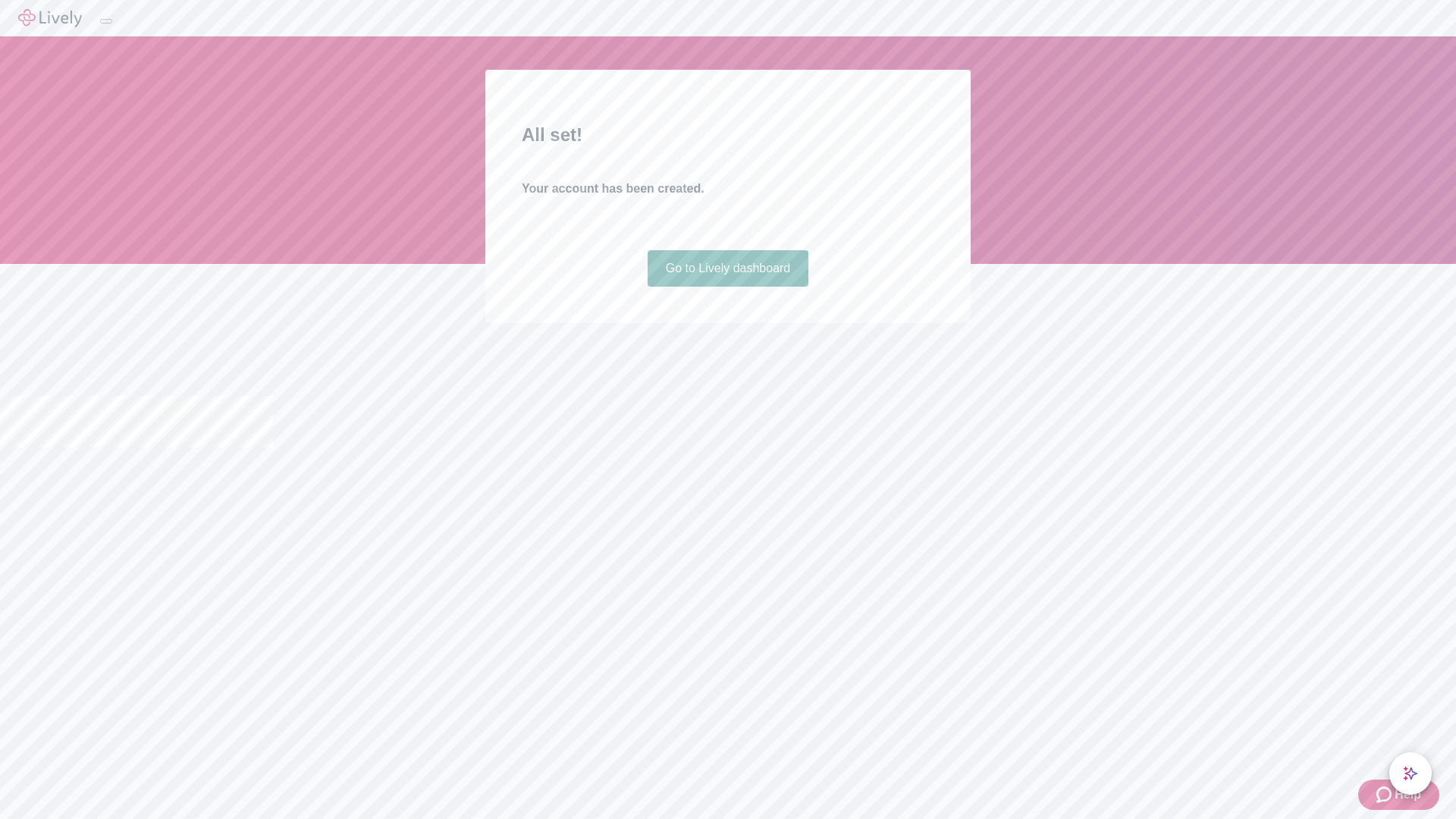 This screenshot has height=819, width=1456. What do you see at coordinates (106, 21) in the screenshot?
I see `button: Log out` at bounding box center [106, 21].